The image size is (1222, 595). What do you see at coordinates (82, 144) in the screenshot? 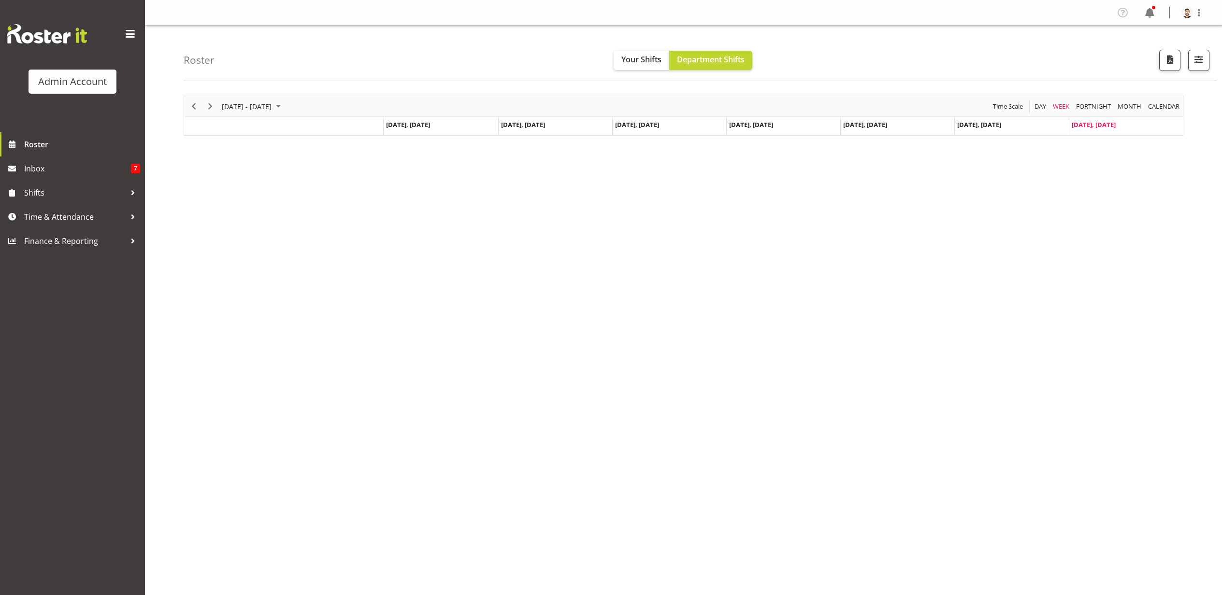
I see `span: Roster` at bounding box center [82, 144].